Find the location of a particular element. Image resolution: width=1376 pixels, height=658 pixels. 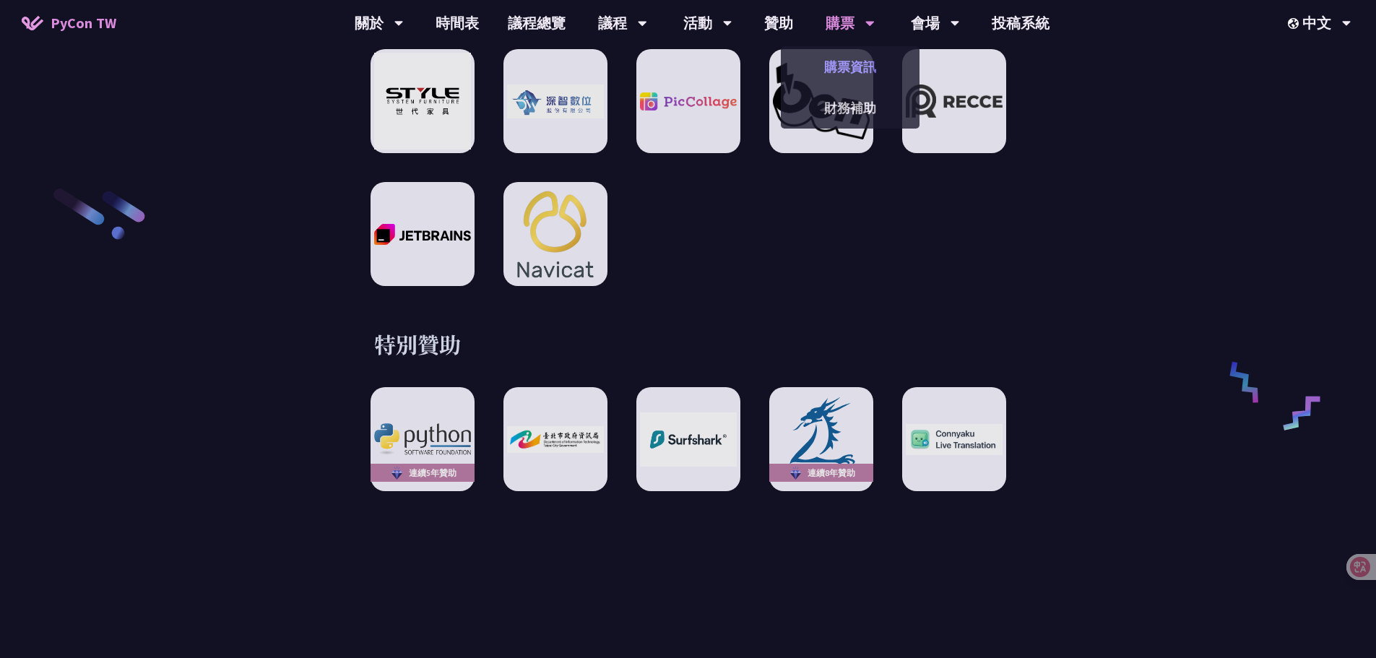

a: 財務補助 is located at coordinates (850, 108).